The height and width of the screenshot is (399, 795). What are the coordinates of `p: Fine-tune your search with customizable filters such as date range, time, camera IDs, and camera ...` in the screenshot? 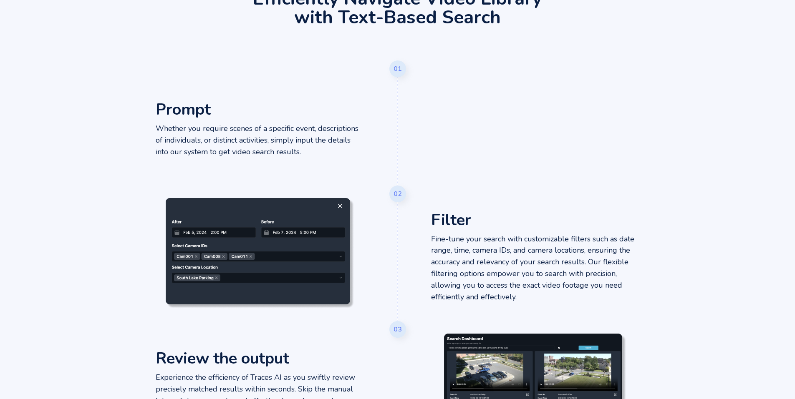 It's located at (535, 268).